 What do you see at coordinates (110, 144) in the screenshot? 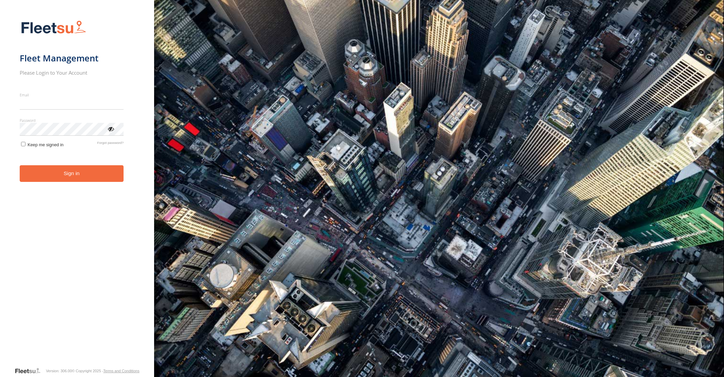
I see `a: Forgot password?` at bounding box center [110, 144].